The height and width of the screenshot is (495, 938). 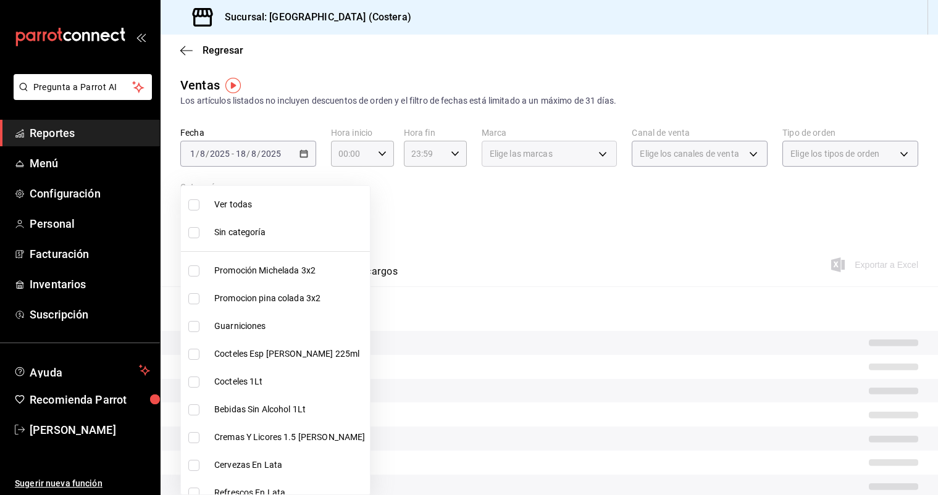 What do you see at coordinates (290, 465) in the screenshot?
I see `span: Cervezas En Lata` at bounding box center [290, 465].